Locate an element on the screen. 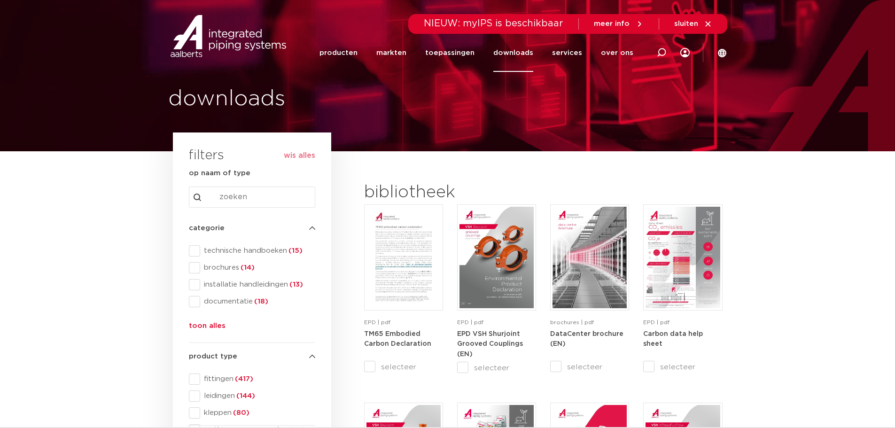 Image resolution: width=895 pixels, height=428 pixels. nav: Menu is located at coordinates (476, 53).